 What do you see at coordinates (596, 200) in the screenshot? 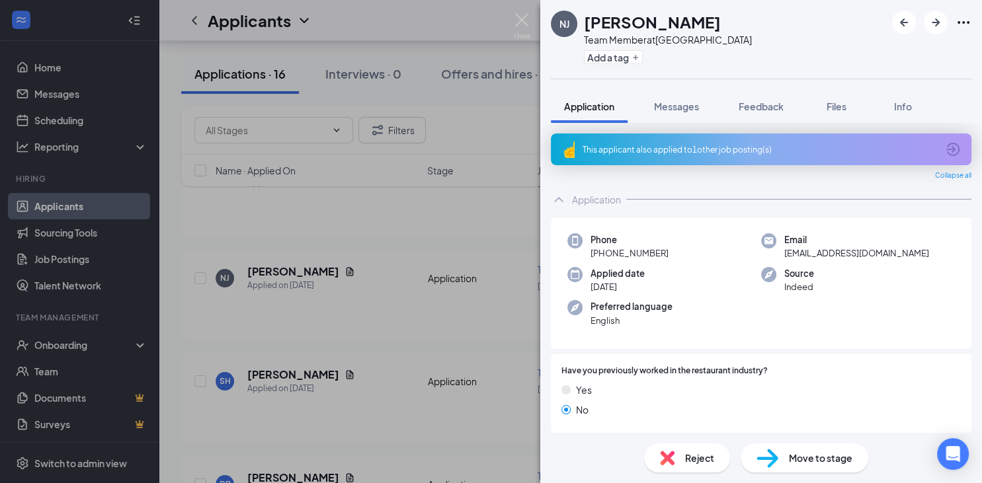
I see `div: Application` at bounding box center [596, 200].